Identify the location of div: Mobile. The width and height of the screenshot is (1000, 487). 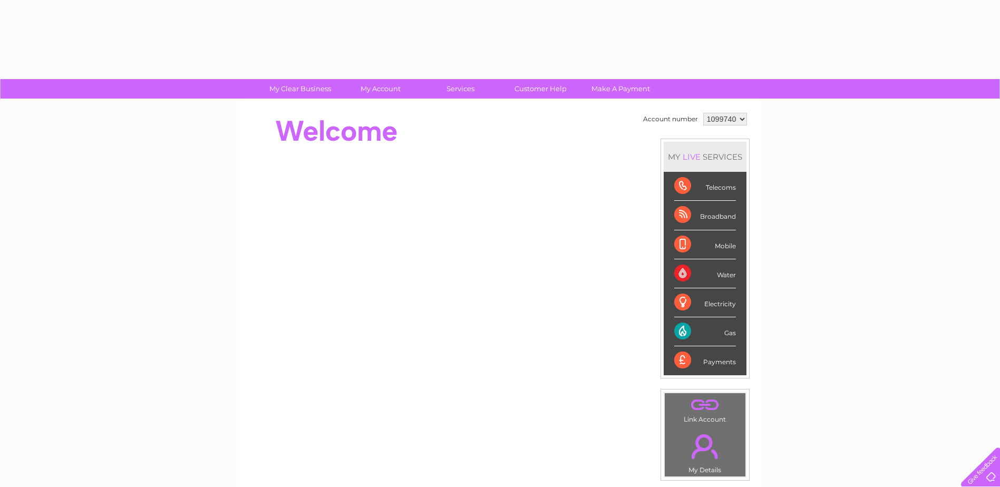
(705, 245).